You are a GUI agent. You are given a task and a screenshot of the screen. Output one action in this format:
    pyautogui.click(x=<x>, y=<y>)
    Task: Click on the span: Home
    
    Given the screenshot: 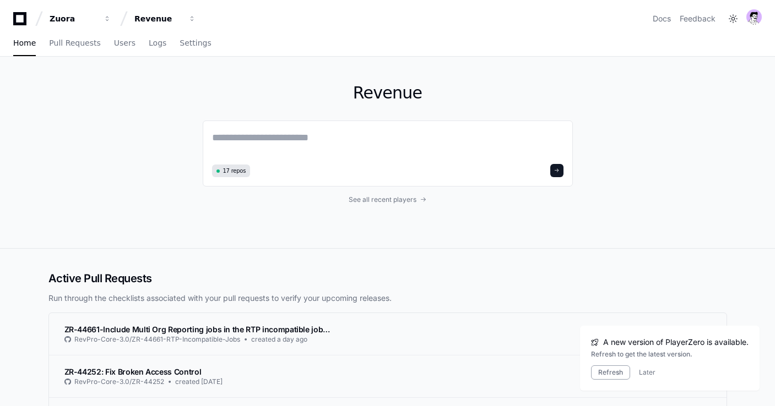 What is the action you would take?
    pyautogui.click(x=24, y=43)
    